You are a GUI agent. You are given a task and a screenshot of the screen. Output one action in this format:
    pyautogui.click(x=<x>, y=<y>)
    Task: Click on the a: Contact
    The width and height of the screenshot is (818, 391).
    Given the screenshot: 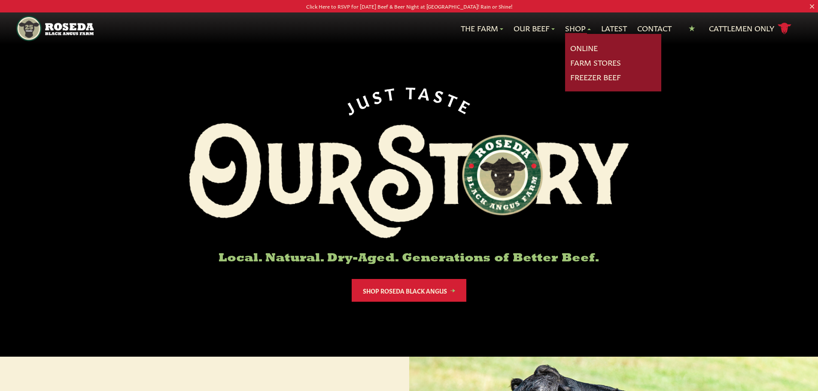 What is the action you would take?
    pyautogui.click(x=654, y=28)
    